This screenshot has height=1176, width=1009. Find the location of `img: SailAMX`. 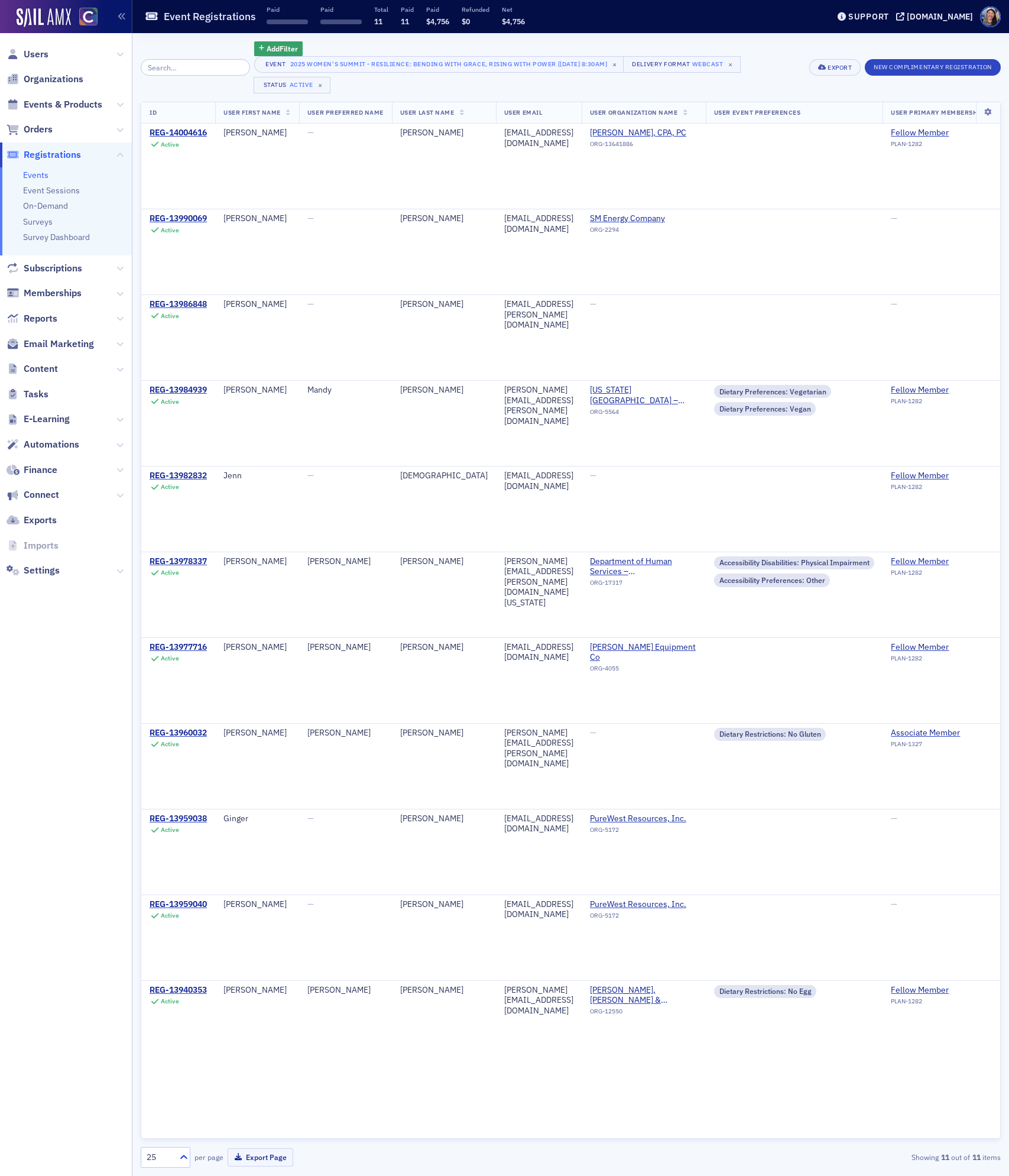

img: SailAMX is located at coordinates (88, 17).